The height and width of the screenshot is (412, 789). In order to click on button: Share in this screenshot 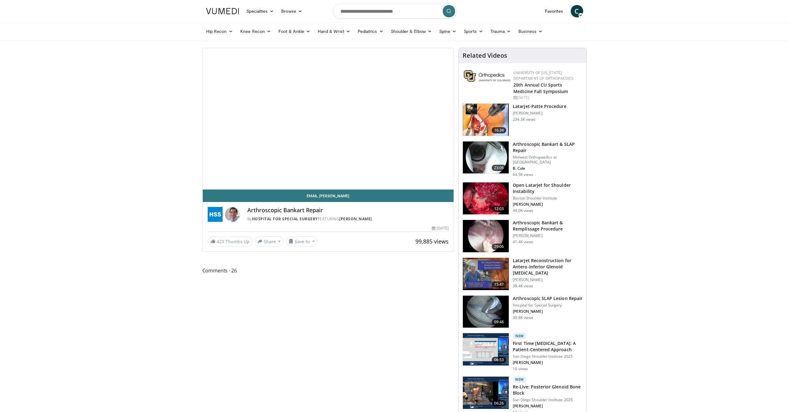, I will do `click(269, 241)`.